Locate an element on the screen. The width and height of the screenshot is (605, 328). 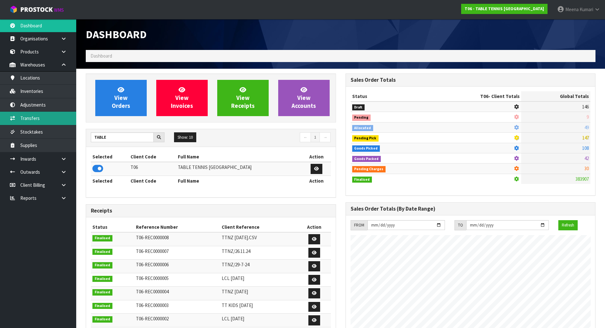
span: T06-REC0000002 is located at coordinates (152, 318).